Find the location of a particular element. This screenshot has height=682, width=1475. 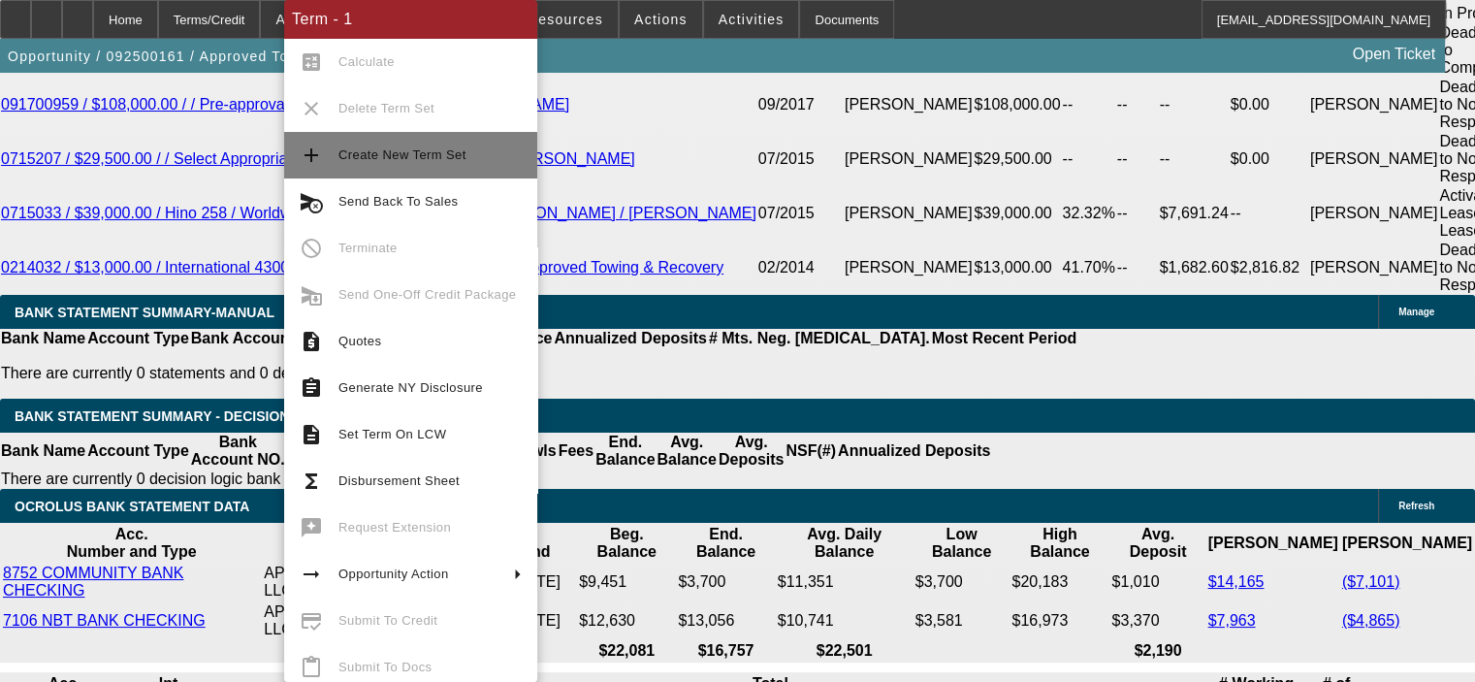

th: $22,501 is located at coordinates (845, 651).